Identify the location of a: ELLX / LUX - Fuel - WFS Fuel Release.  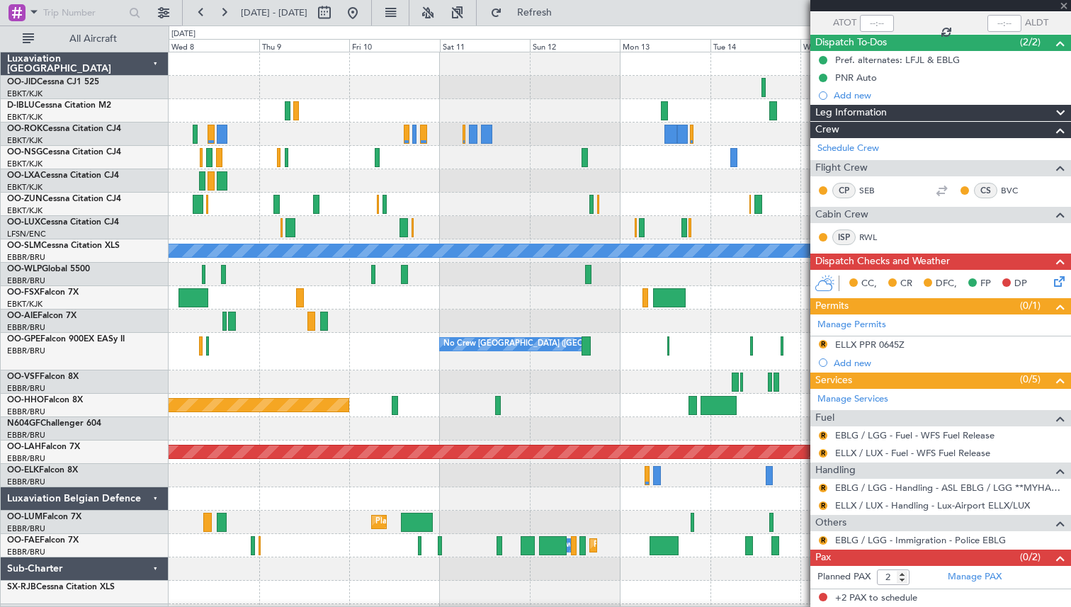
(912, 452).